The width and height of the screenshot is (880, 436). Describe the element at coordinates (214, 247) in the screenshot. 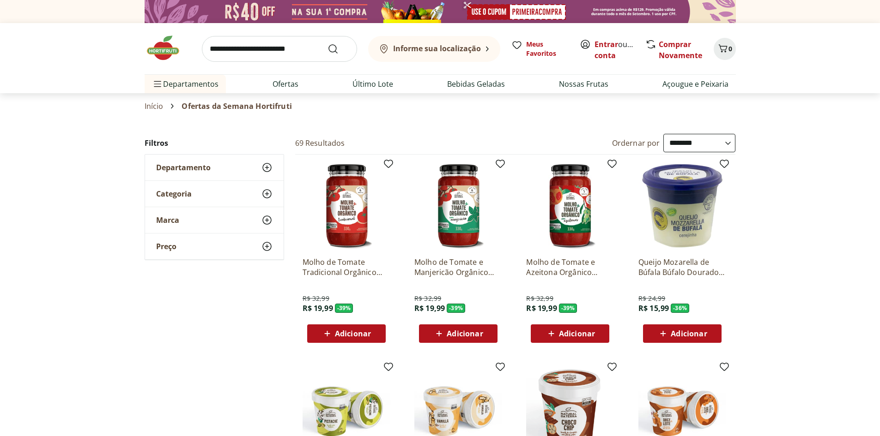

I see `button: Preço` at that location.